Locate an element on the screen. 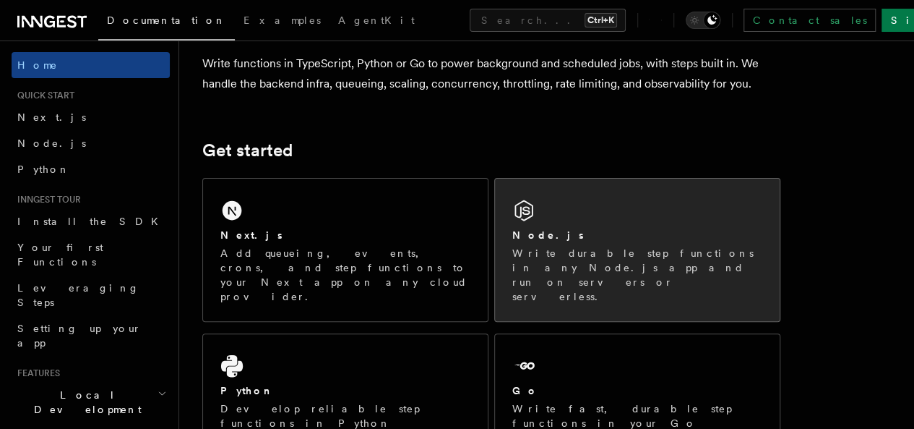 Image resolution: width=914 pixels, height=429 pixels. p: Add queueing, events, crons, and step functions to your Next app on any cloud provider. is located at coordinates (345, 275).